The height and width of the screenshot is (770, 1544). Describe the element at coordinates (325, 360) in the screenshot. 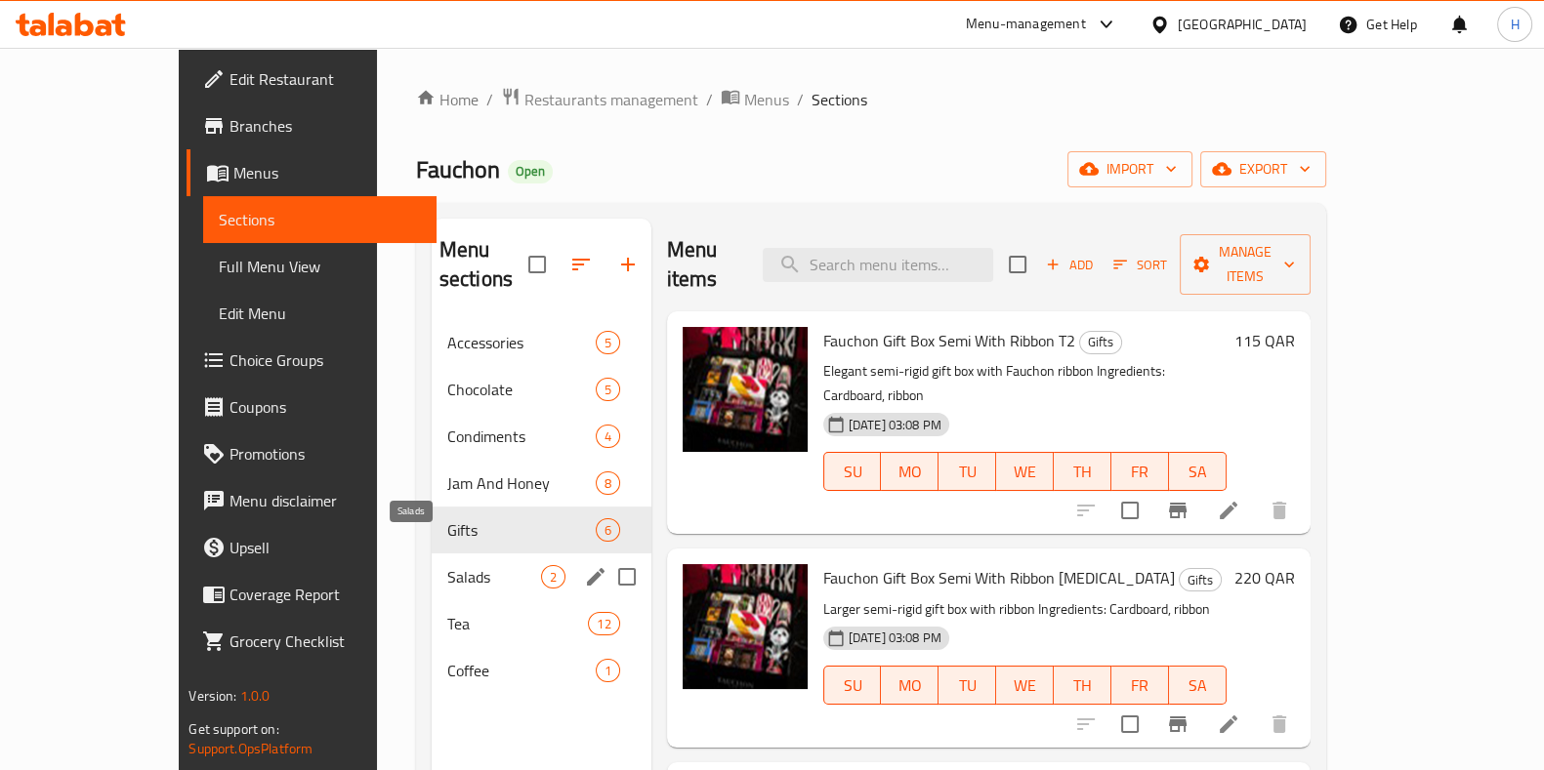

I see `span: Choice Groups` at that location.